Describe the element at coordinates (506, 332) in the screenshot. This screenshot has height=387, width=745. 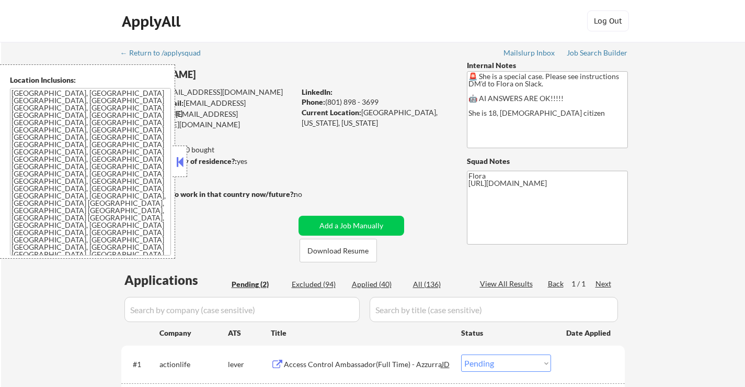
I see `div: Status` at that location.